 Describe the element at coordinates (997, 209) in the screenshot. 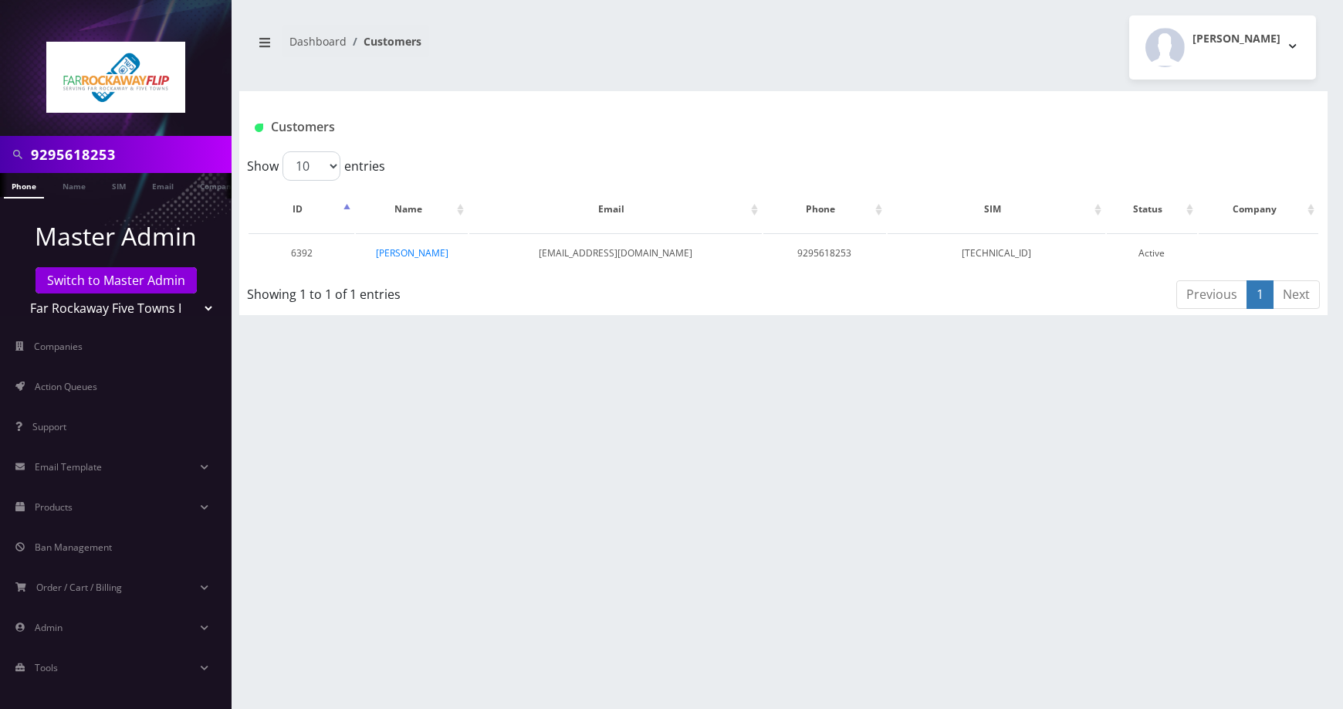

I see `th: SIM: activate to sort column ascending` at that location.